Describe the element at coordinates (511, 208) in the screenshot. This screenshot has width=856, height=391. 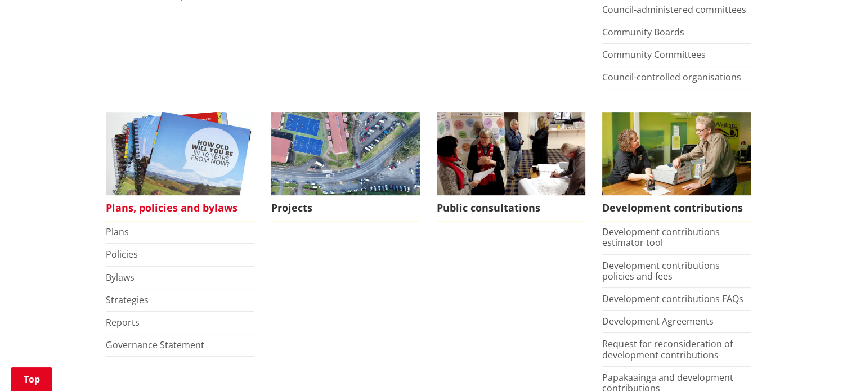
I see `span: Public consultations` at that location.